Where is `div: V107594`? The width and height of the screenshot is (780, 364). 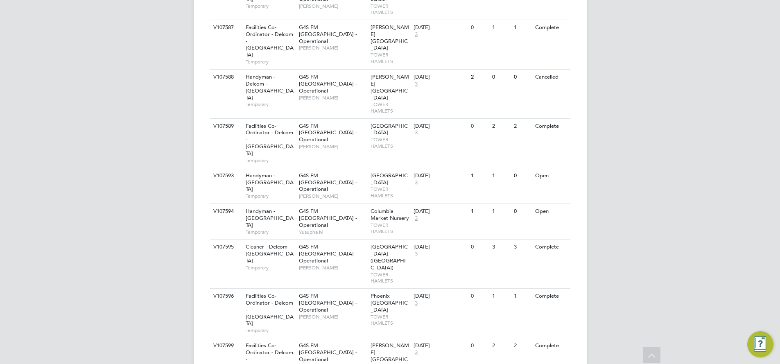
div: V107594 is located at coordinates (225, 211).